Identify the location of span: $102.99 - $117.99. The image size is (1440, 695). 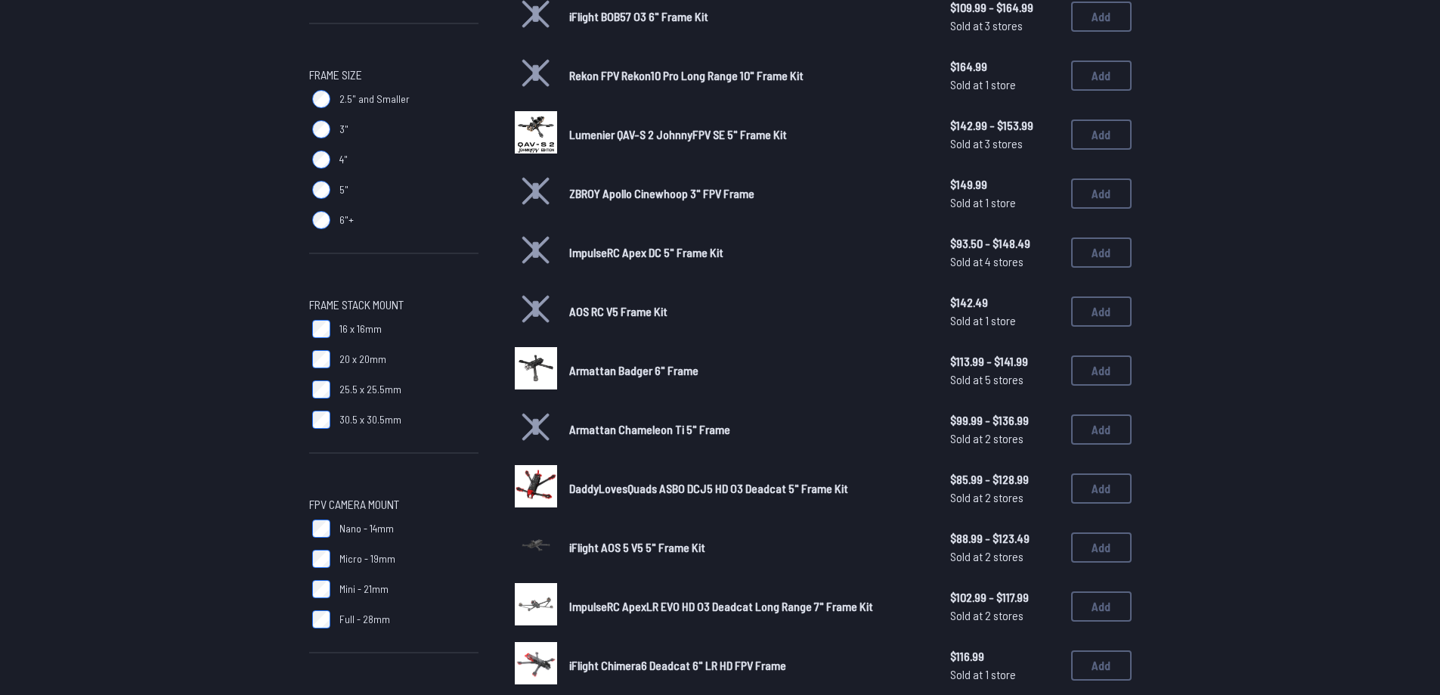
(1004, 597).